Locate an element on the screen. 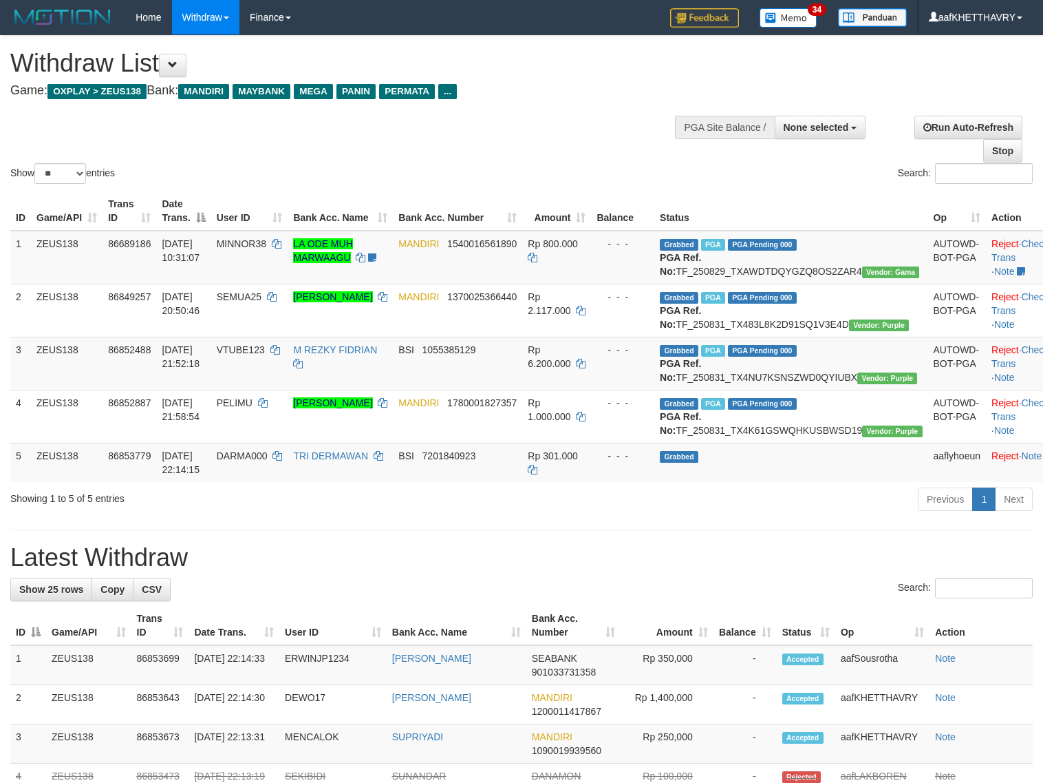 Image resolution: width=1043 pixels, height=783 pixels. span: 86853779 is located at coordinates (129, 456).